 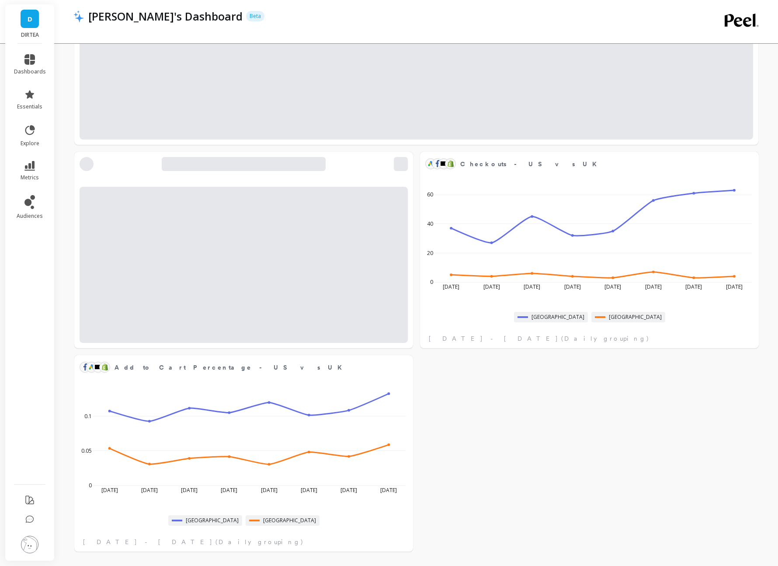 What do you see at coordinates (30, 177) in the screenshot?
I see `span: metrics` at bounding box center [30, 177].